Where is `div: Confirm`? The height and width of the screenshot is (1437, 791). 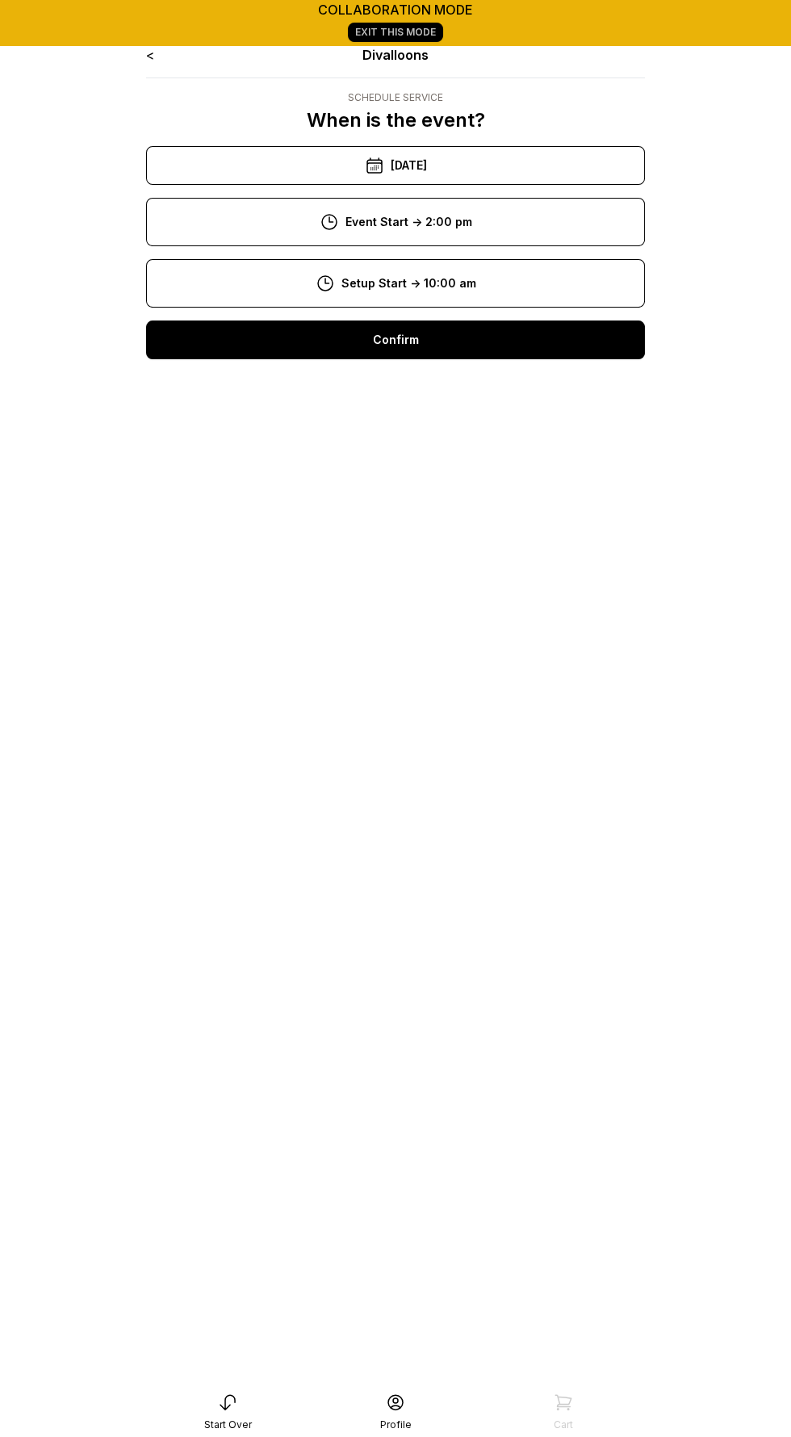
div: Confirm is located at coordinates (396, 340).